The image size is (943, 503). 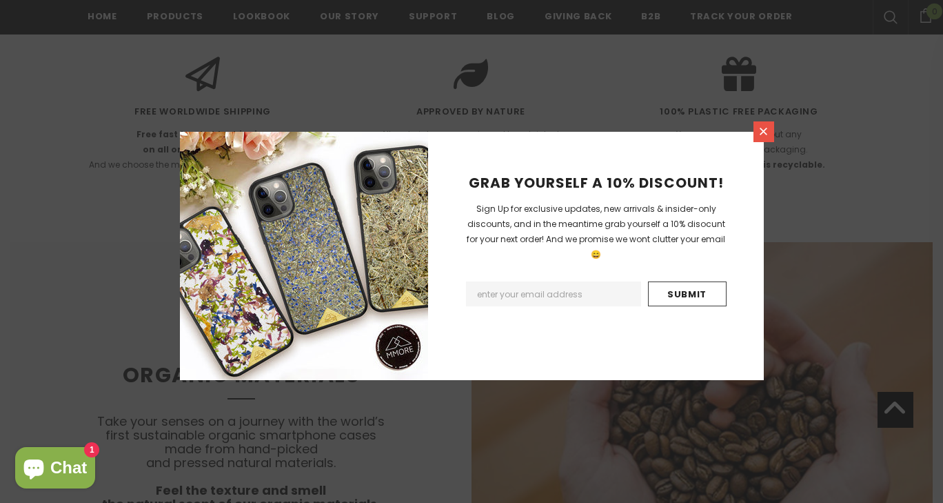 I want to click on span: GRAB YOURSELF A 10% DISCOUNT!, so click(x=596, y=183).